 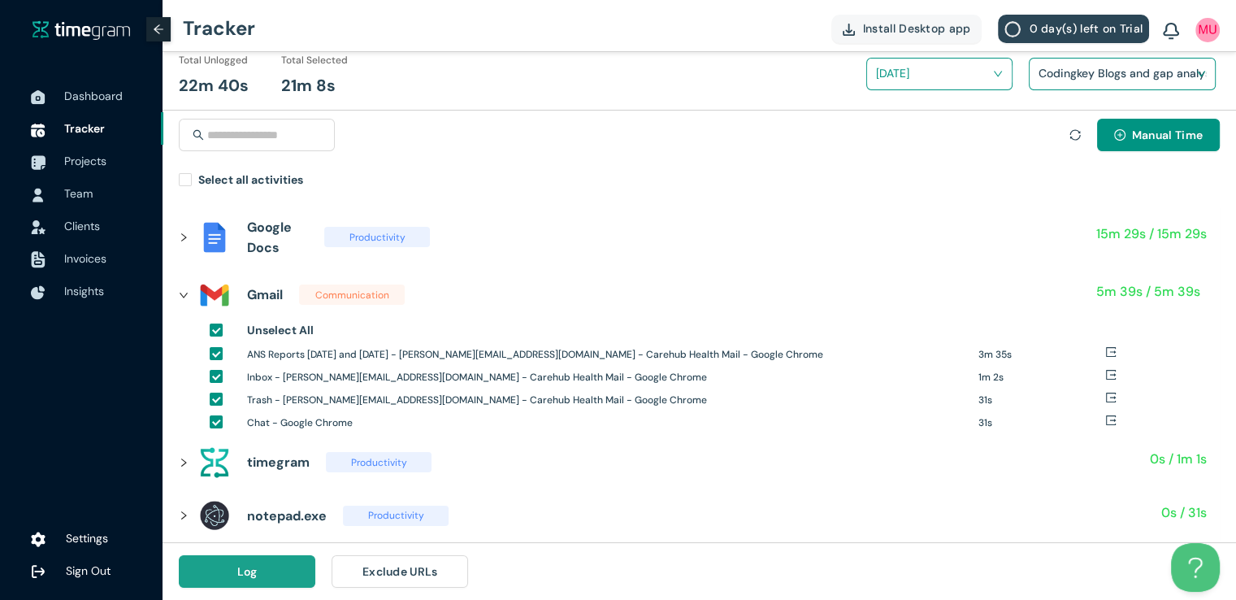 I want to click on button: Install Desktop app, so click(x=907, y=28).